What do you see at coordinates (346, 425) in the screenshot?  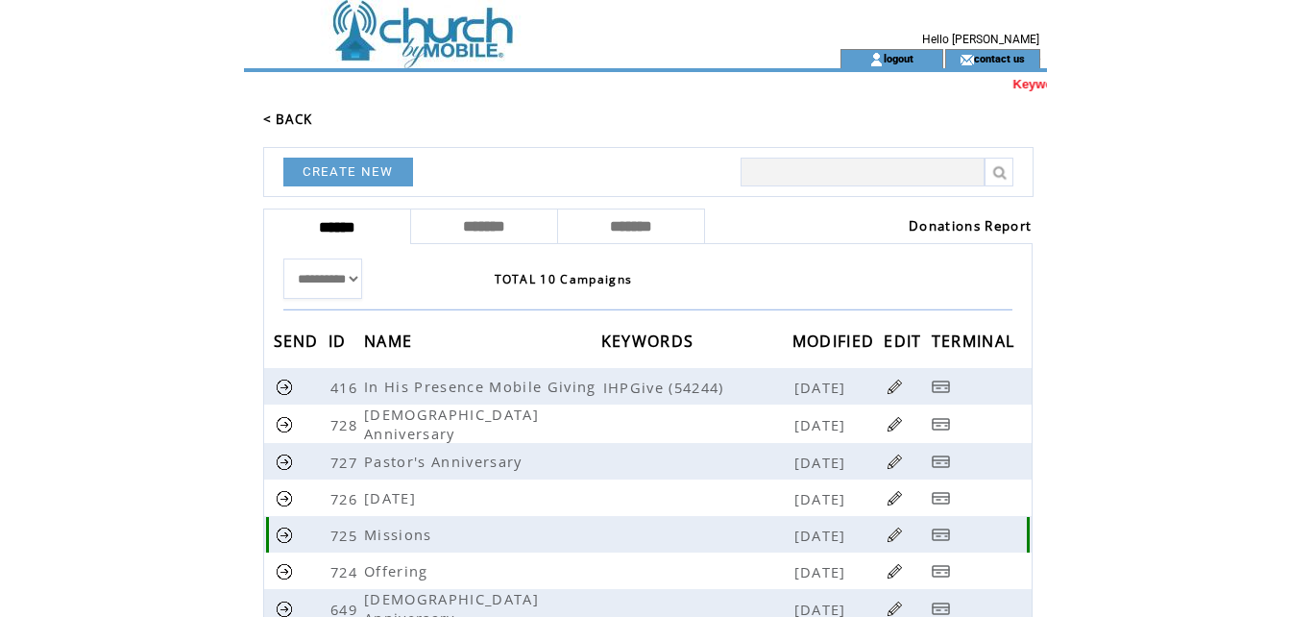 I see `span: 728` at bounding box center [346, 425].